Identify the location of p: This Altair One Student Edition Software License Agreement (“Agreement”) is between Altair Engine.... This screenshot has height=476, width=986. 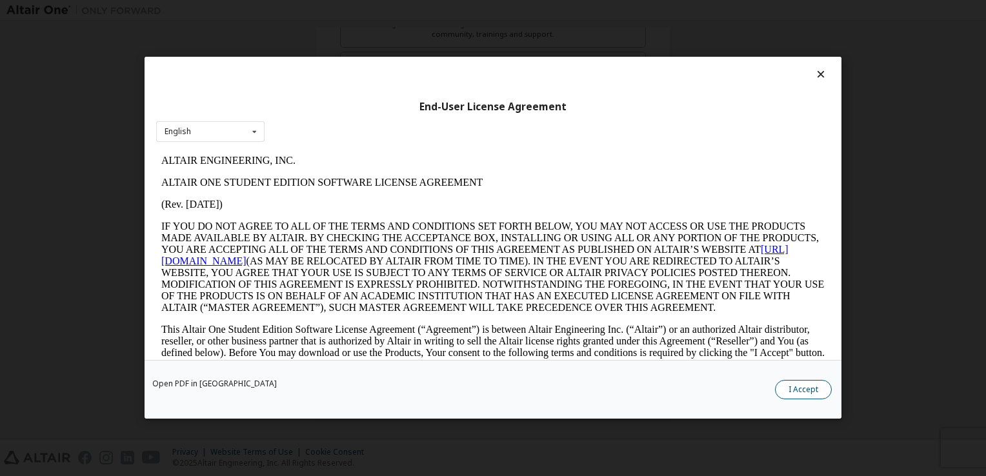
(337, 197).